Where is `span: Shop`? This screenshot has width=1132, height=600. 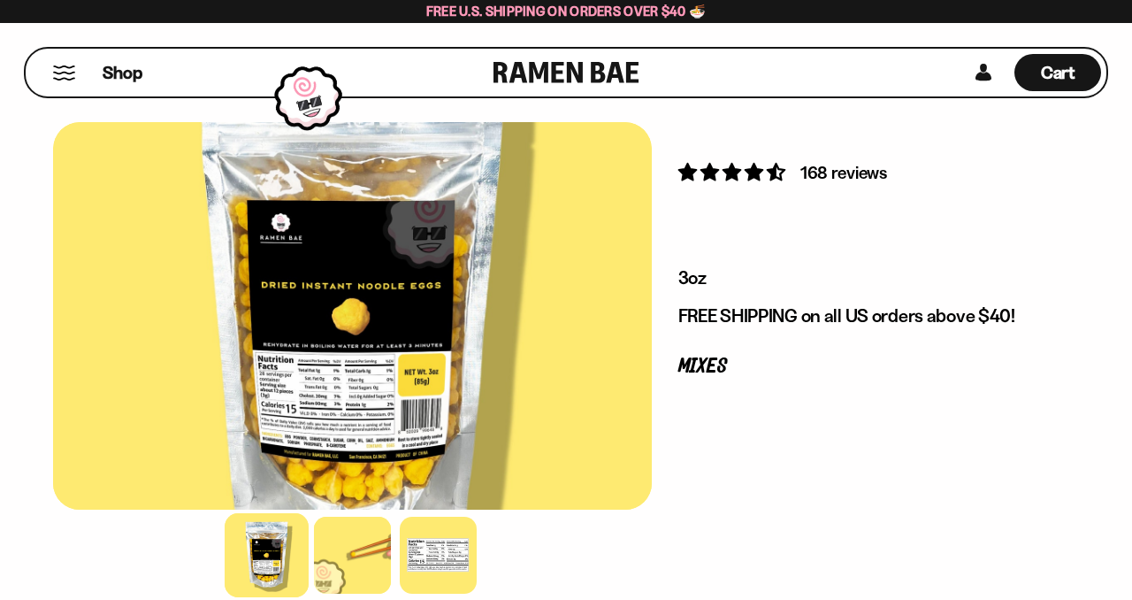
span: Shop is located at coordinates (122, 73).